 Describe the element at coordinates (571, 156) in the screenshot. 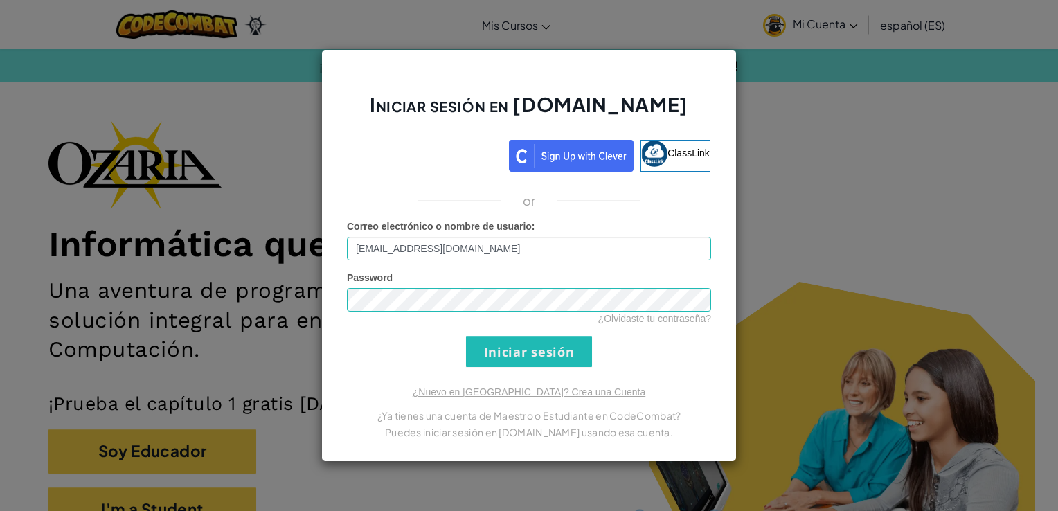

I see `img: clever_sso_button@2x.png` at that location.